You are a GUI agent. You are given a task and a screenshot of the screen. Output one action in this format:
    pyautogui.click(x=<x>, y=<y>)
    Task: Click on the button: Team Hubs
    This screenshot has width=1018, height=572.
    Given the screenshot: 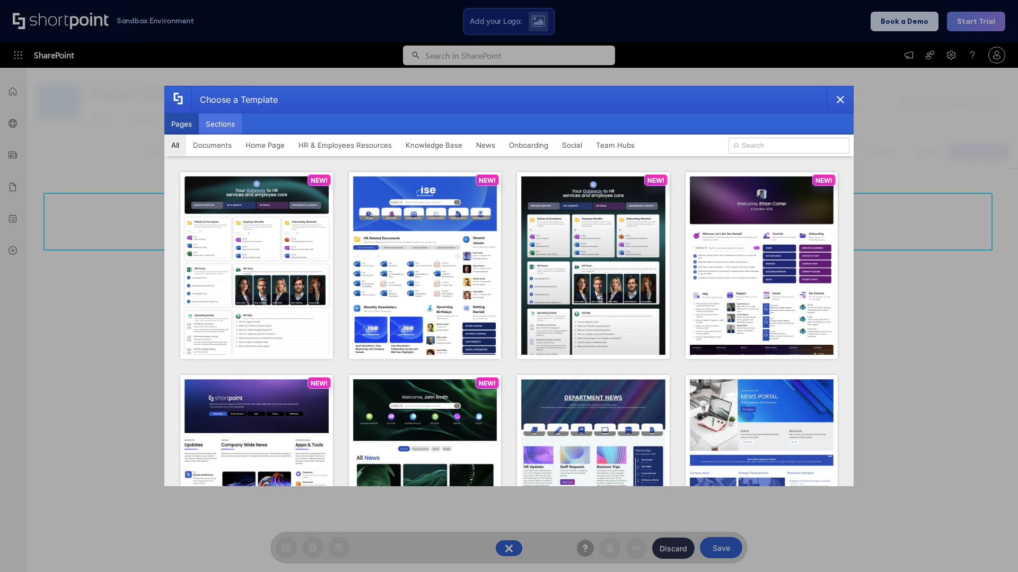 What is the action you would take?
    pyautogui.click(x=615, y=145)
    